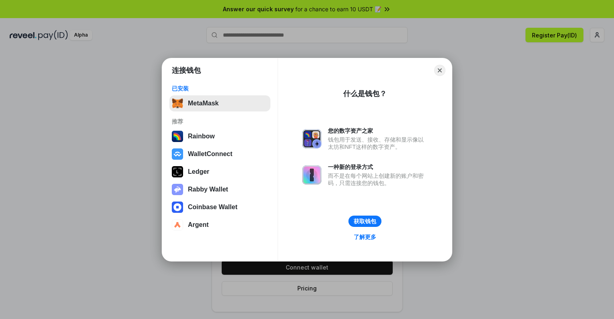 This screenshot has height=319, width=614. Describe the element at coordinates (378, 143) in the screenshot. I see `div: 钱包用于发送、接收、存储和显示像以太坊和NFT这样的数字资产。` at that location.